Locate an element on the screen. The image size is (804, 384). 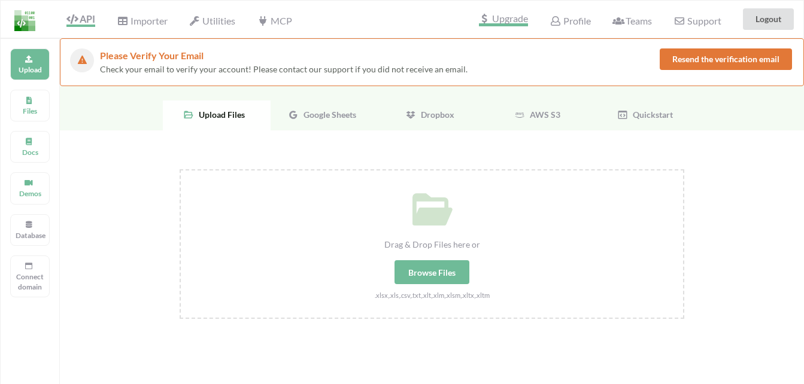
span: Quickstart is located at coordinates (650, 114).